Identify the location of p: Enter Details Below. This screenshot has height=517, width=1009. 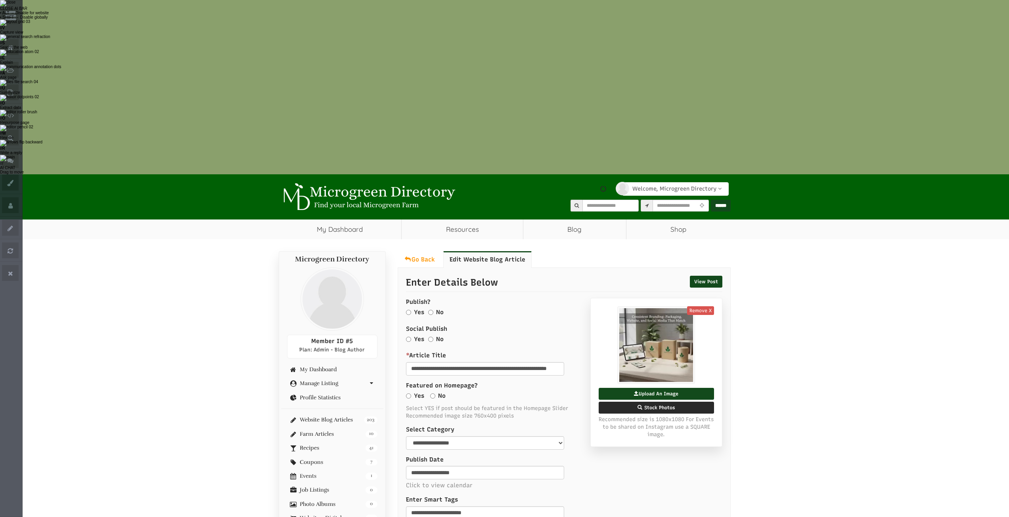
(564, 284).